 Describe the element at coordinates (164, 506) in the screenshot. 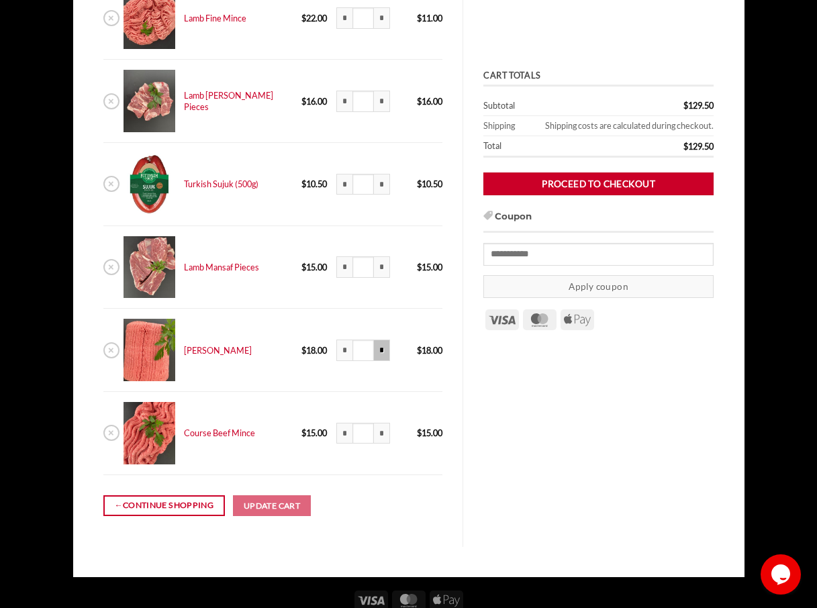

I see `a: Continue shopping` at that location.